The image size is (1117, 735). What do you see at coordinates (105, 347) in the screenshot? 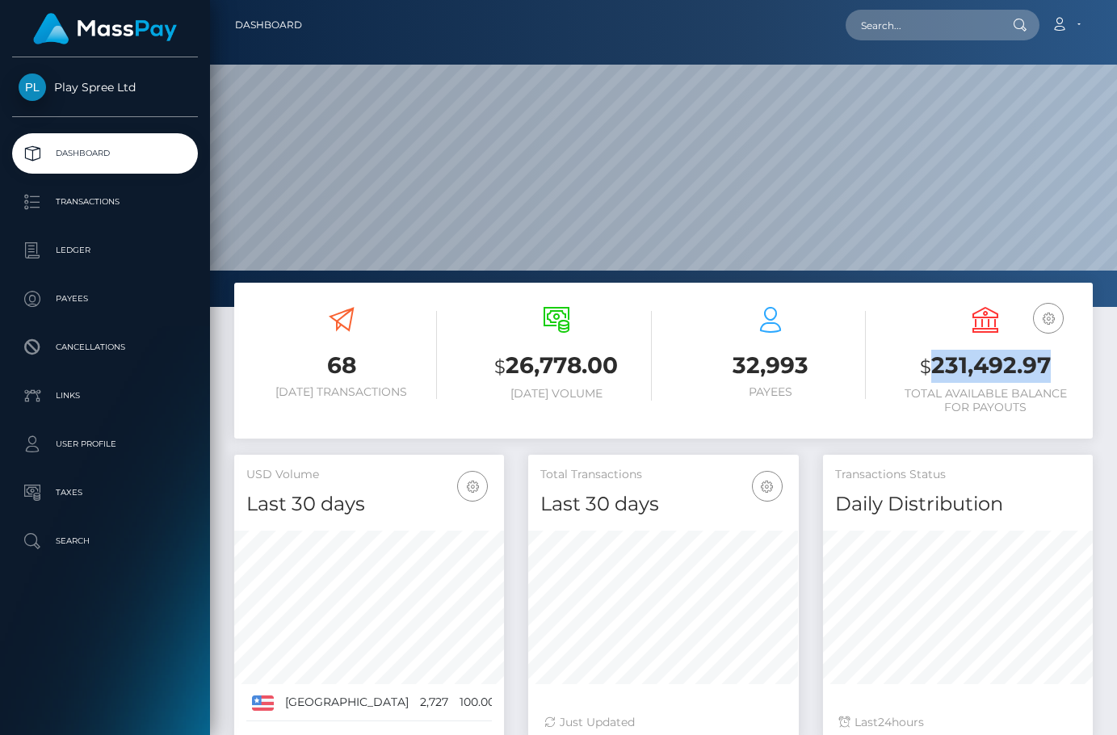
I see `p: Cancellations` at bounding box center [105, 347].